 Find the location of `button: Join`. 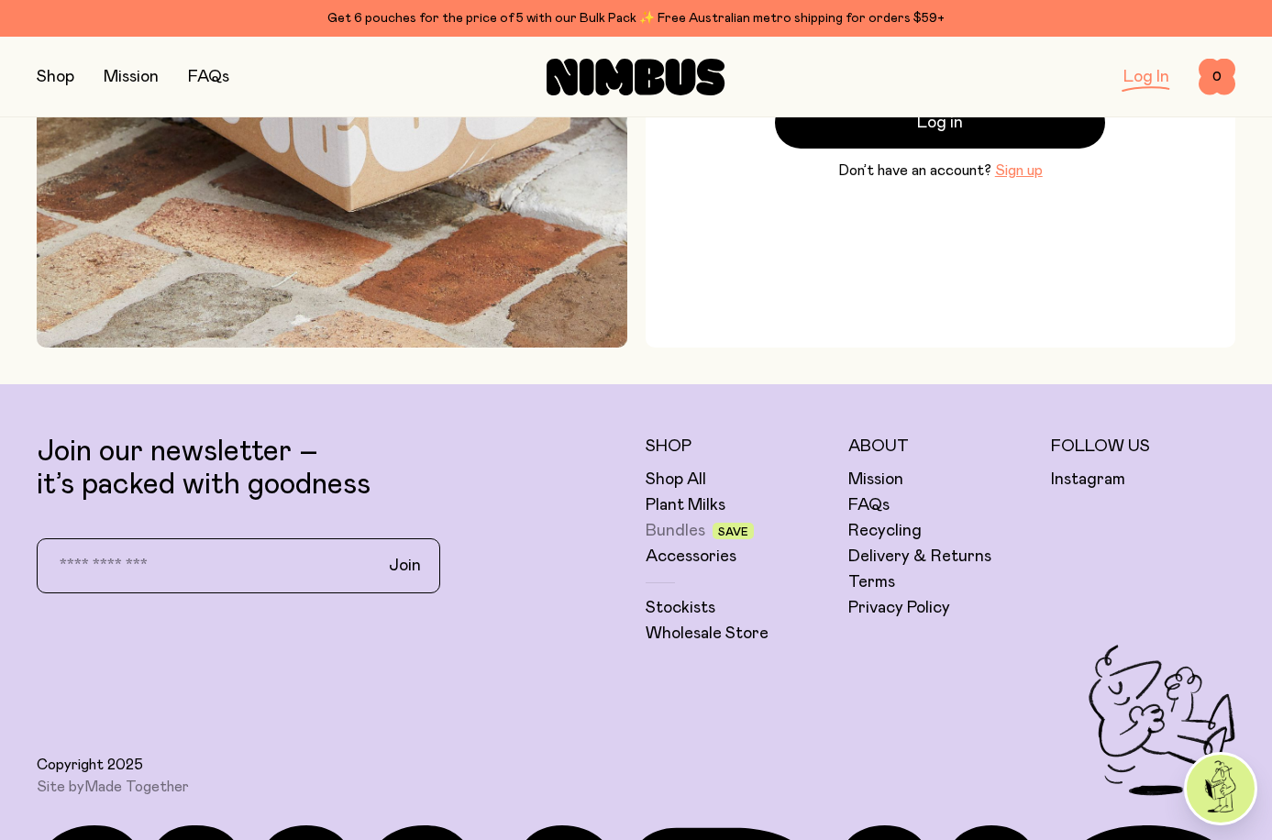

button: Join is located at coordinates (405, 566).